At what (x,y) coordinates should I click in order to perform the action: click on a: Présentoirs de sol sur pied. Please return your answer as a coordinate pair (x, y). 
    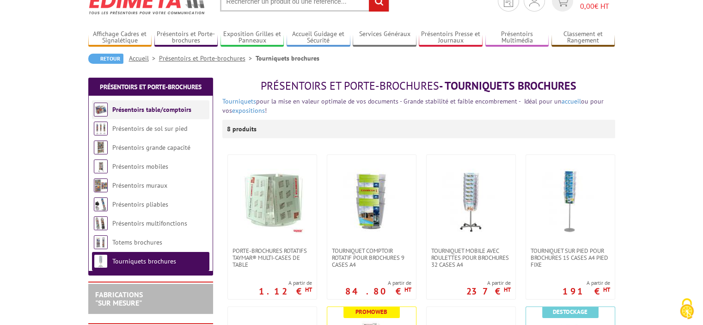
    Looking at the image, I should click on (150, 129).